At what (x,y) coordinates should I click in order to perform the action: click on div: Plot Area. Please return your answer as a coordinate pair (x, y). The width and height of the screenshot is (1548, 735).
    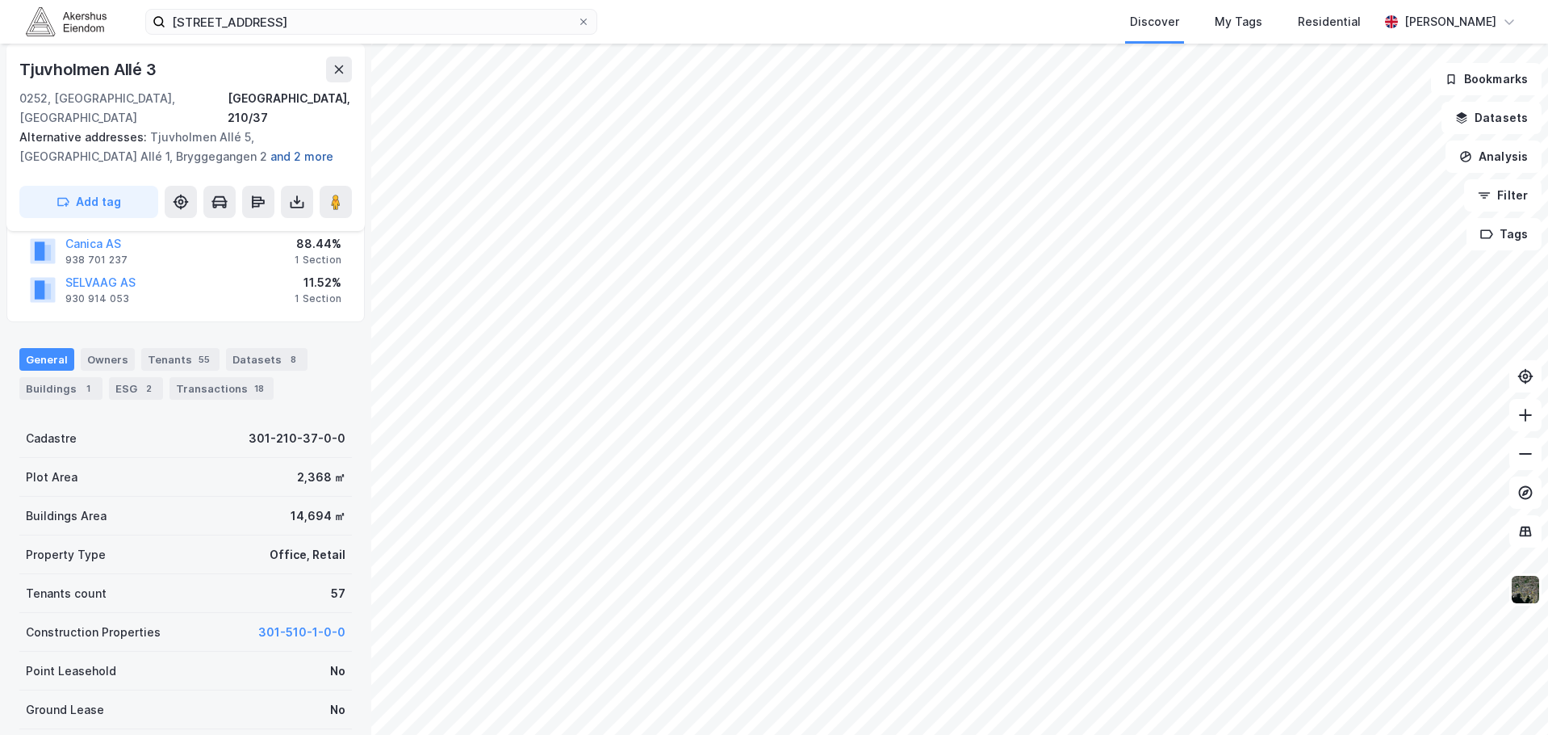
    Looking at the image, I should click on (52, 477).